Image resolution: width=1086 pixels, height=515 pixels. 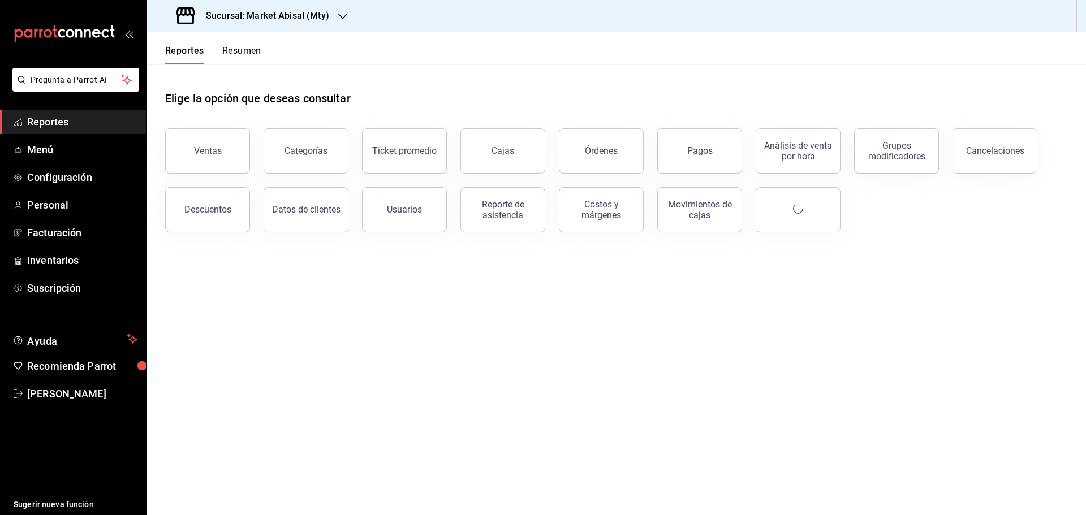 What do you see at coordinates (263, 16) in the screenshot?
I see `h3: Sucursal: Market Abisal (Mty)` at bounding box center [263, 16].